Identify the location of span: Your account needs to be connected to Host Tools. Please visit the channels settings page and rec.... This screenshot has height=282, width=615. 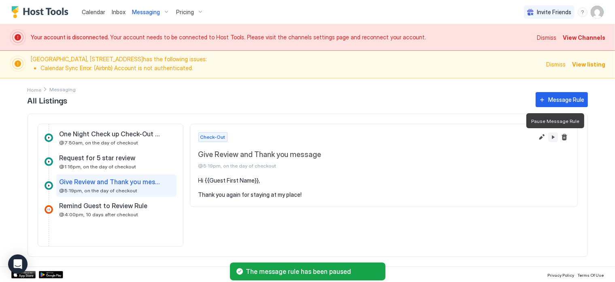
(282, 37).